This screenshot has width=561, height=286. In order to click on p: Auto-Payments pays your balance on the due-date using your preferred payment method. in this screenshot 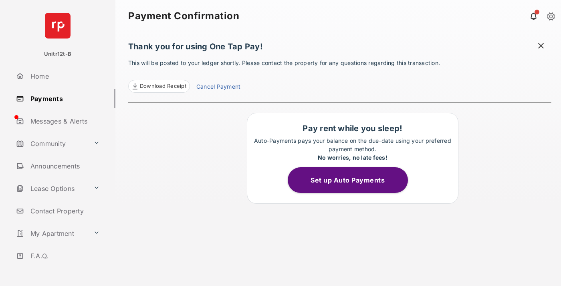, I will do `click(352, 149)`.